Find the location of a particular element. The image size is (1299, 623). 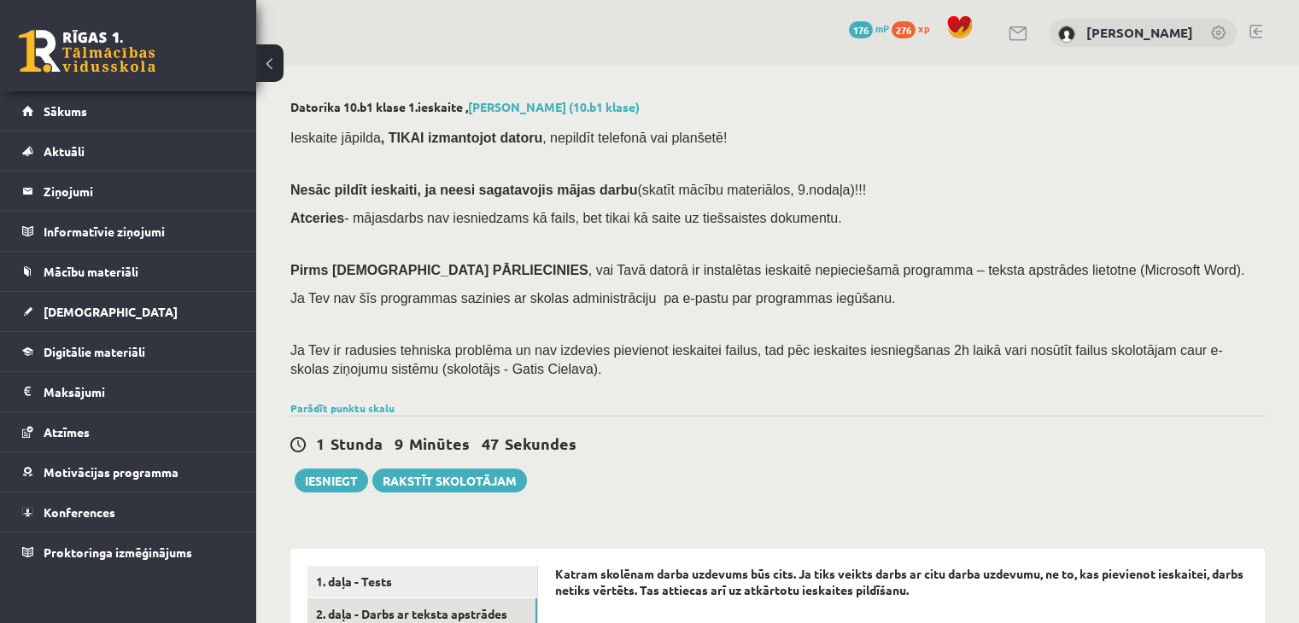

a: Maksājumi is located at coordinates (128, 392).